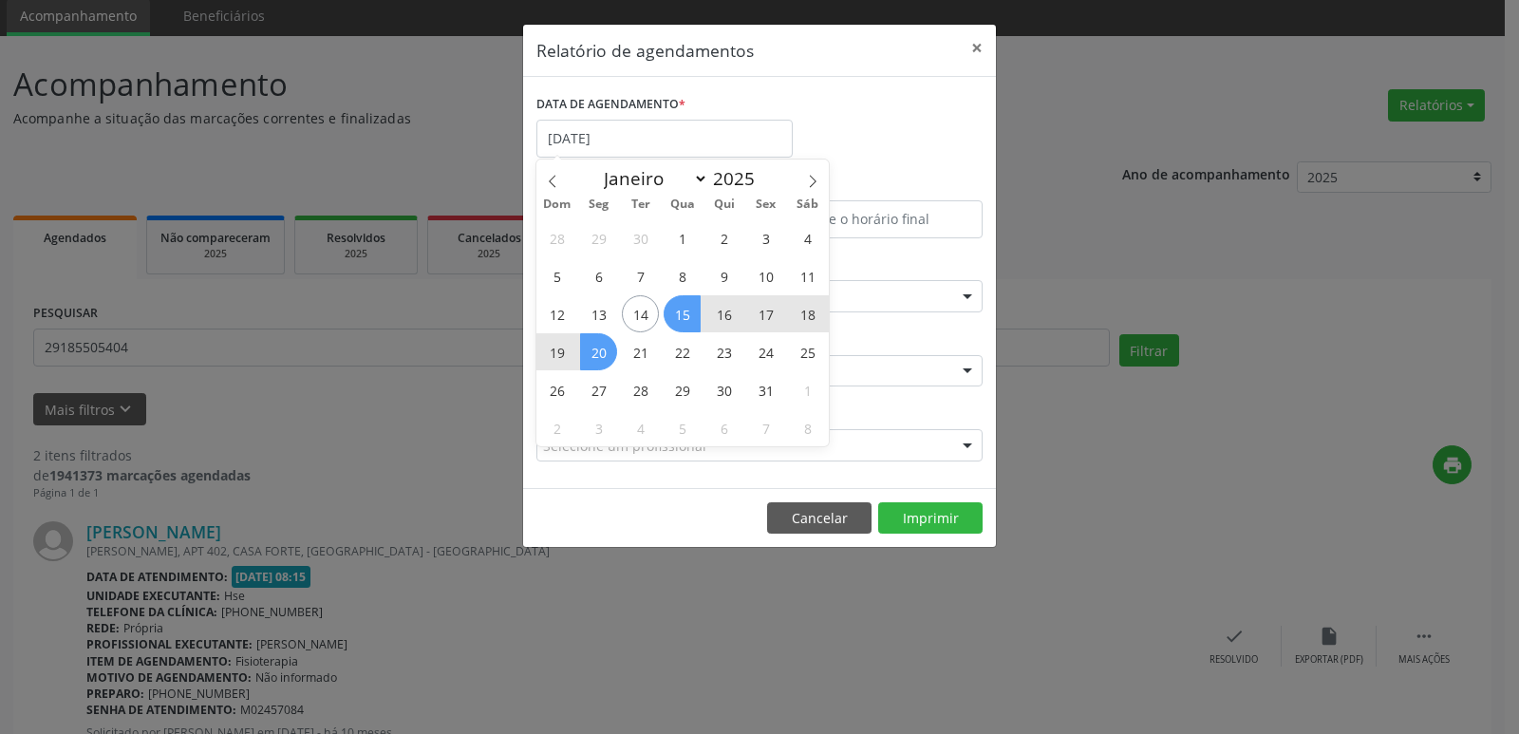 The image size is (1519, 734). Describe the element at coordinates (977, 47) in the screenshot. I see `button: Close` at that location.